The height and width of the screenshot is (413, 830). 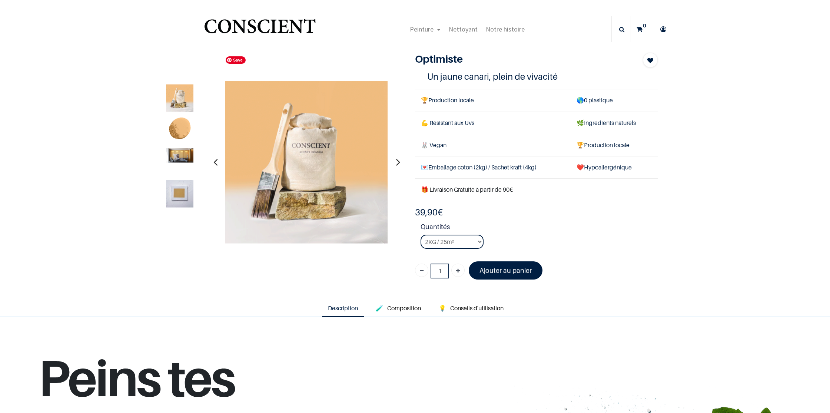 I want to click on td: ❤️Hypoallergénique, so click(x=614, y=167).